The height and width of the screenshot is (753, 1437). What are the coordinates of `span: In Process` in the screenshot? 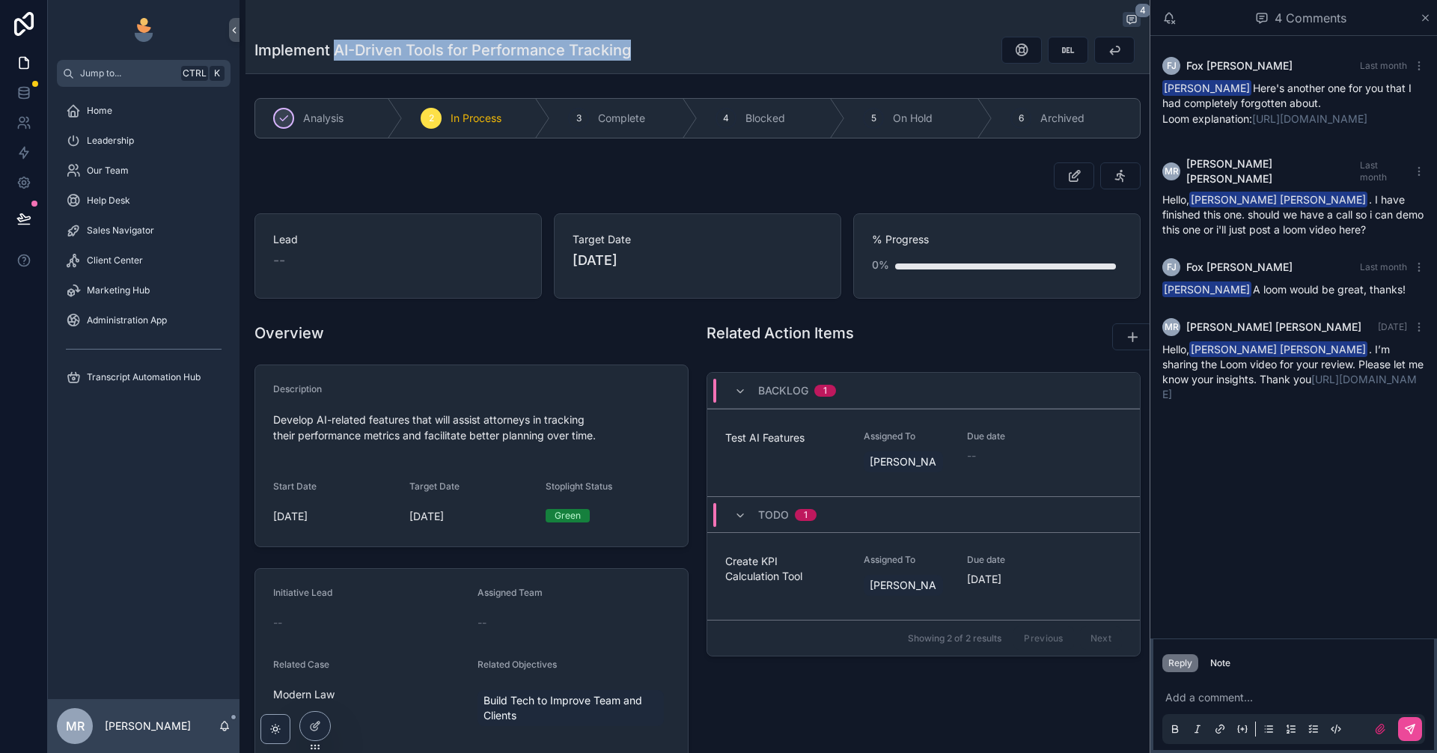 It's located at (476, 118).